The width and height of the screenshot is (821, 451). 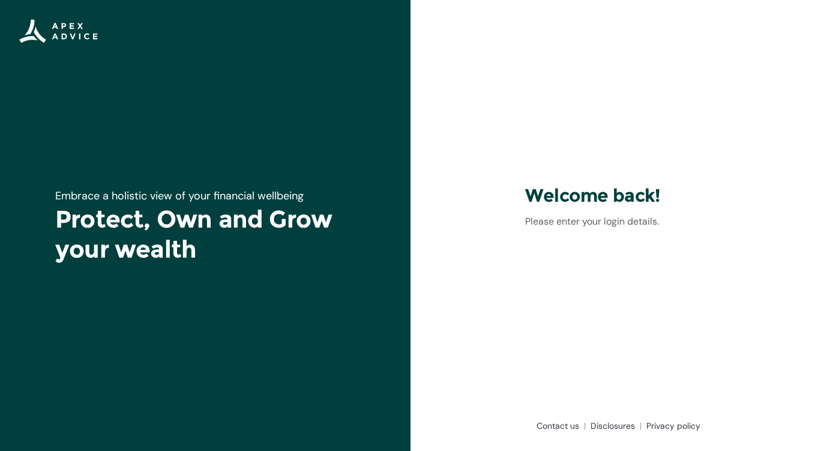 I want to click on a: Privacy policy, so click(x=671, y=425).